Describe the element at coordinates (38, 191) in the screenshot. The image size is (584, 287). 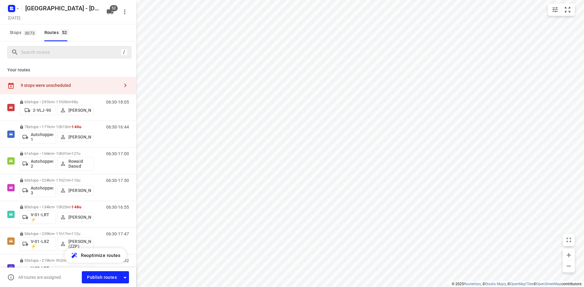
I see `button: Autohopper 3` at that location.